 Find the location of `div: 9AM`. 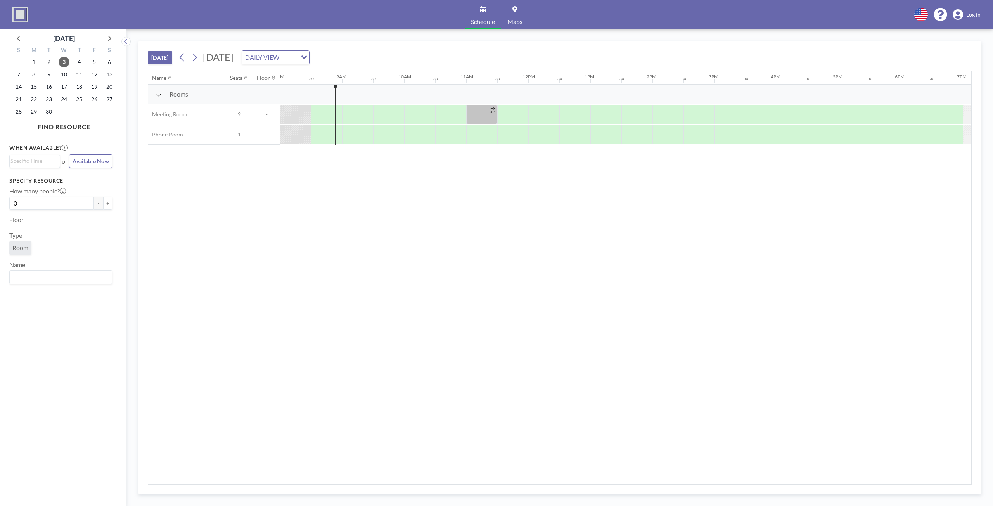

div: 9AM is located at coordinates (341, 76).